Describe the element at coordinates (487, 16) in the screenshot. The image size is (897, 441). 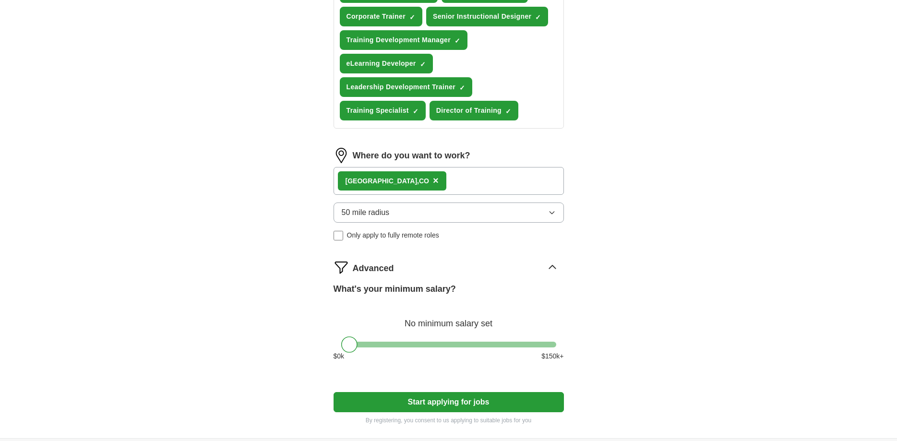
I see `button: Senior Instructional Designer✓` at that location.